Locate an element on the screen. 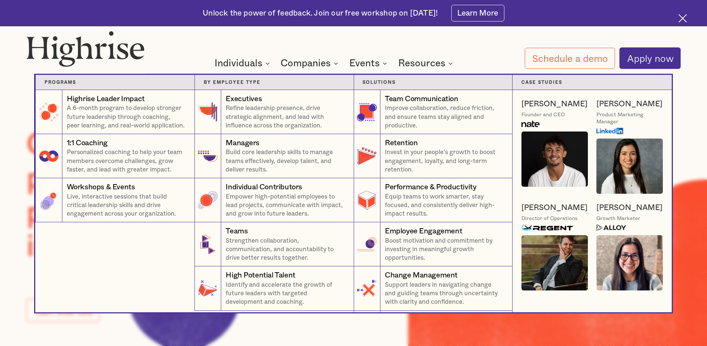  div: Director of Operations is located at coordinates (549, 219).